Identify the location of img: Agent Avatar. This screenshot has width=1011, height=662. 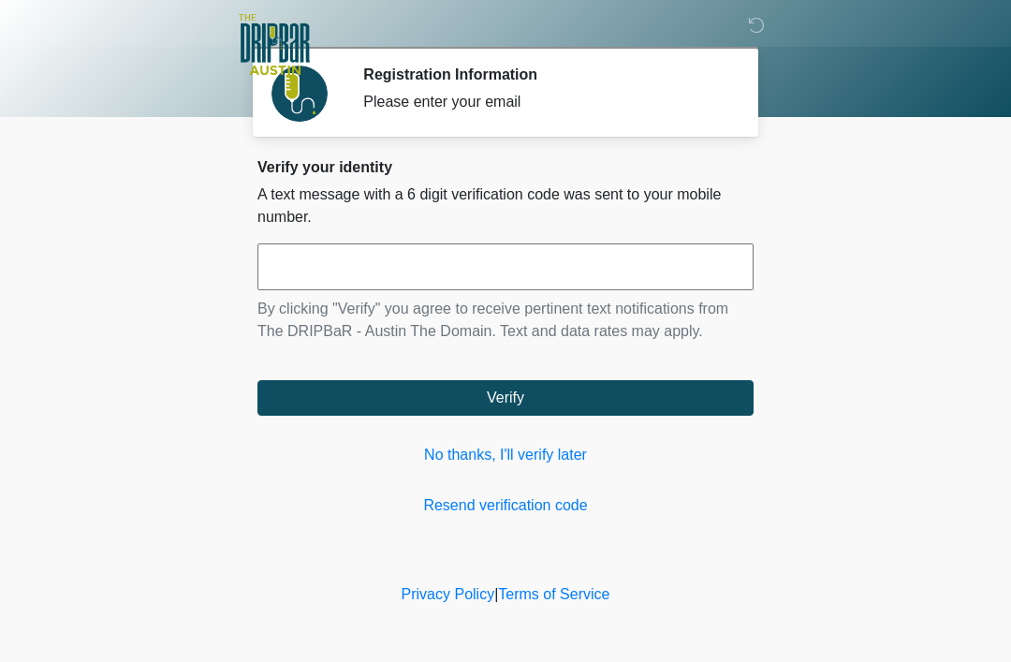
(300, 94).